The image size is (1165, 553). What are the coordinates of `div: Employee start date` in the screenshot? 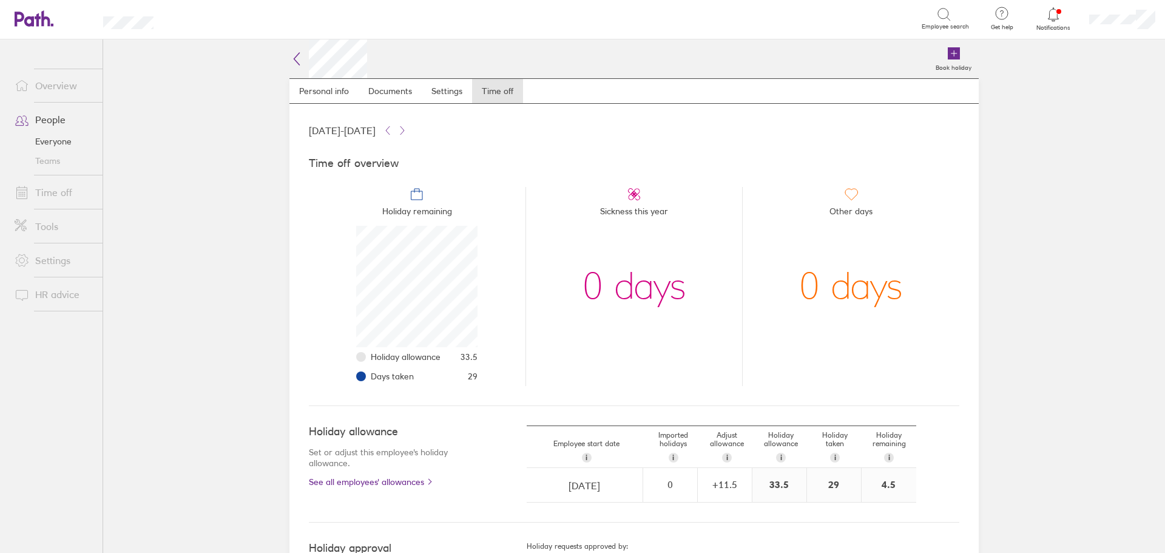 It's located at (586, 451).